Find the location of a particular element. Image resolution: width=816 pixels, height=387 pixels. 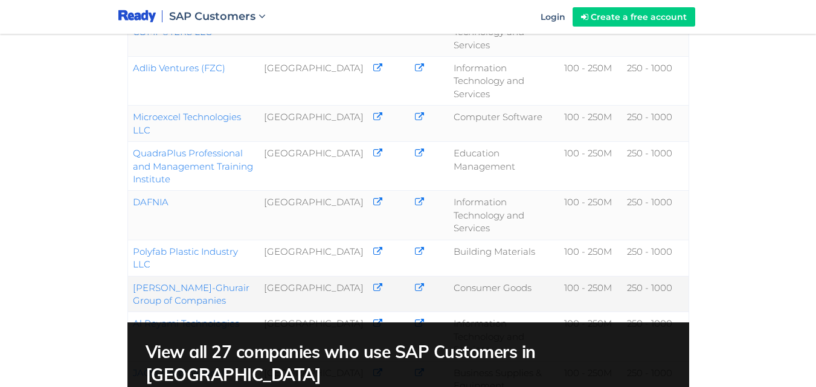

a: Polyfab Plastic Industry LLC is located at coordinates (185, 258).